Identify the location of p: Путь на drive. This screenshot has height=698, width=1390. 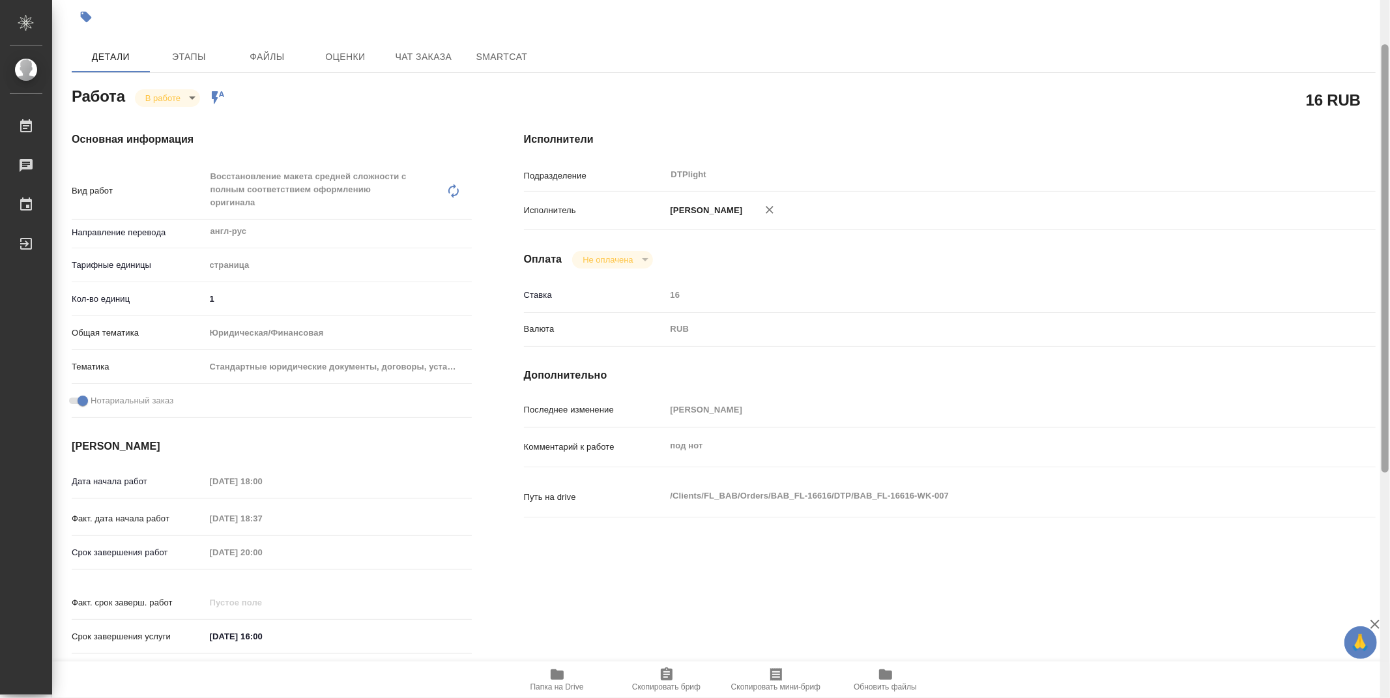
(595, 497).